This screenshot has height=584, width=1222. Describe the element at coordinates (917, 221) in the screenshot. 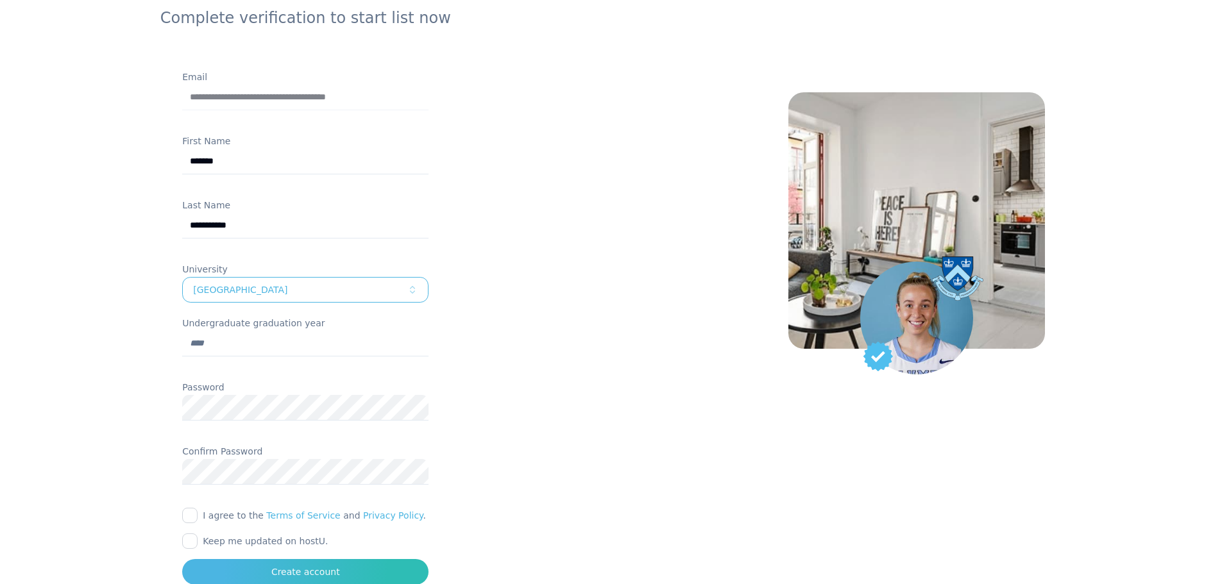

I see `img: House Background` at that location.